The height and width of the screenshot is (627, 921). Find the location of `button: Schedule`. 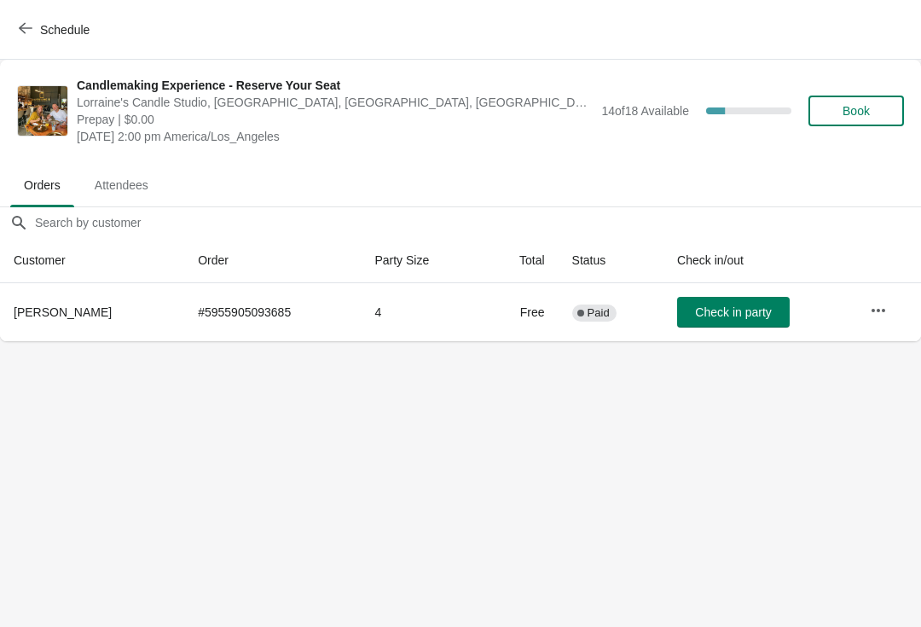

button: Schedule is located at coordinates (55, 30).